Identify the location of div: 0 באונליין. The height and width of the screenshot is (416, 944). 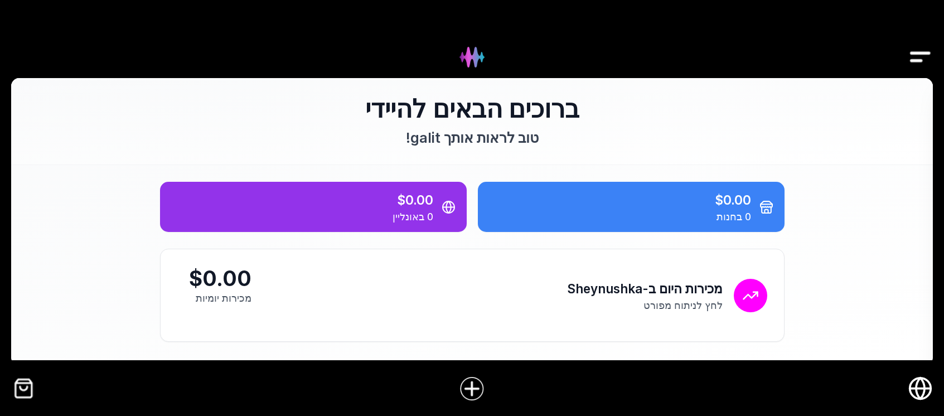
(302, 216).